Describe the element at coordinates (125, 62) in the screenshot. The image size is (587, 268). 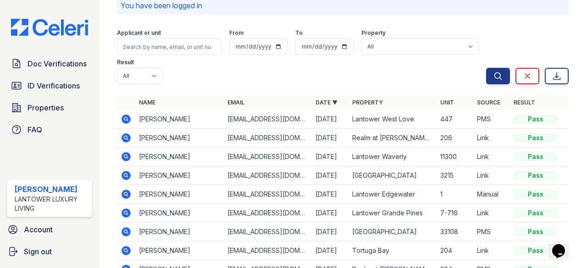
I see `label: Result` at that location.